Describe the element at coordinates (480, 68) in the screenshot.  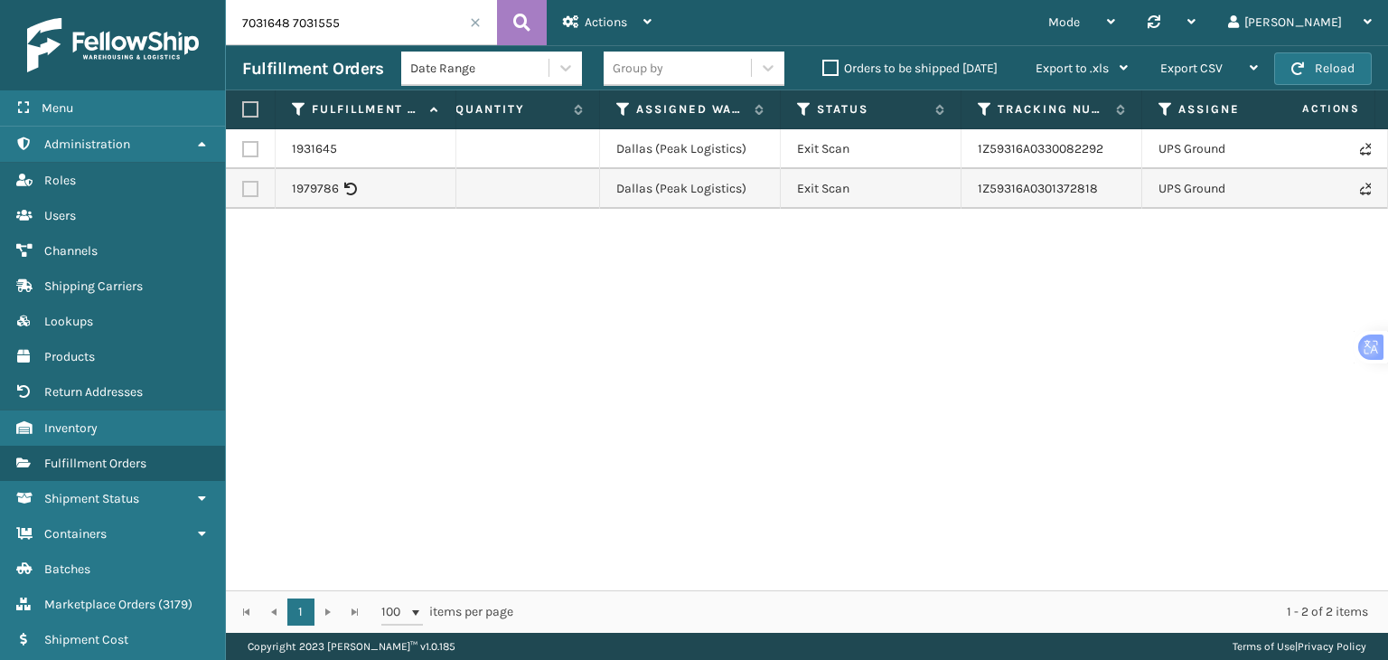
I see `div: Date Range` at that location.